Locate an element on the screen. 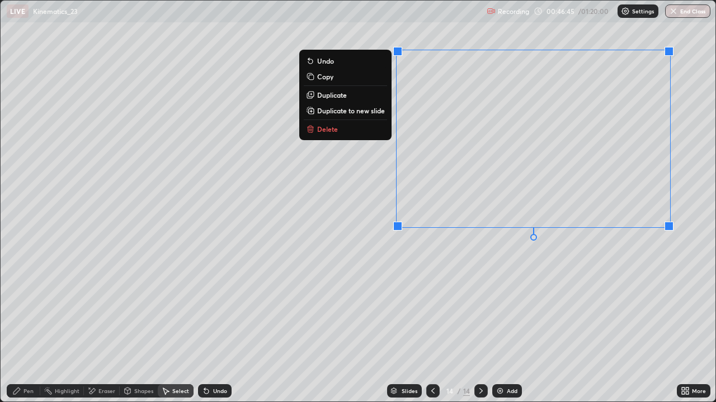 This screenshot has height=402, width=716. div: Shapes is located at coordinates (144, 391).